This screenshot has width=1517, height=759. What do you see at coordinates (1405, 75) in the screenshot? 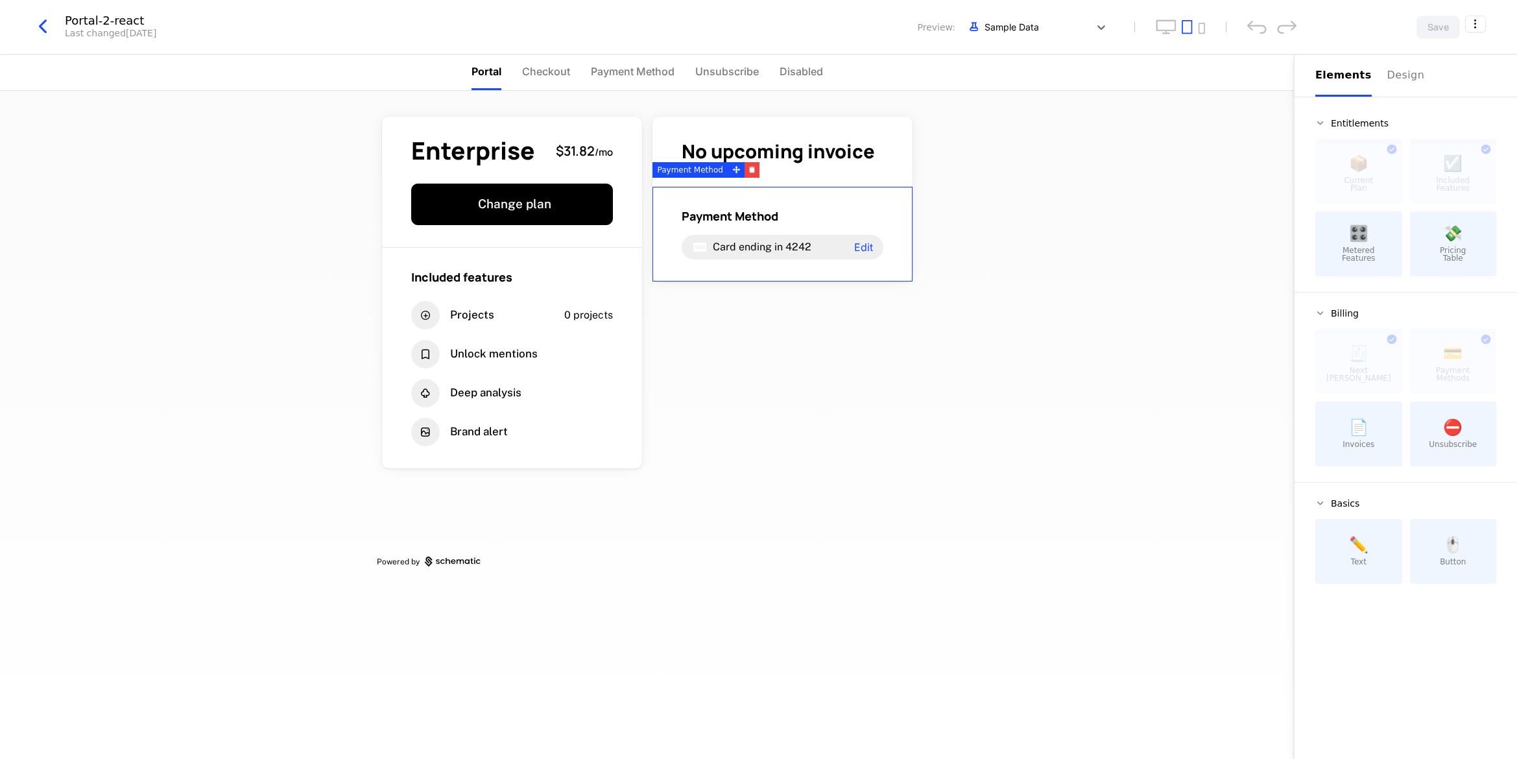
I see `div: Choose Sub Page` at bounding box center [1405, 75].